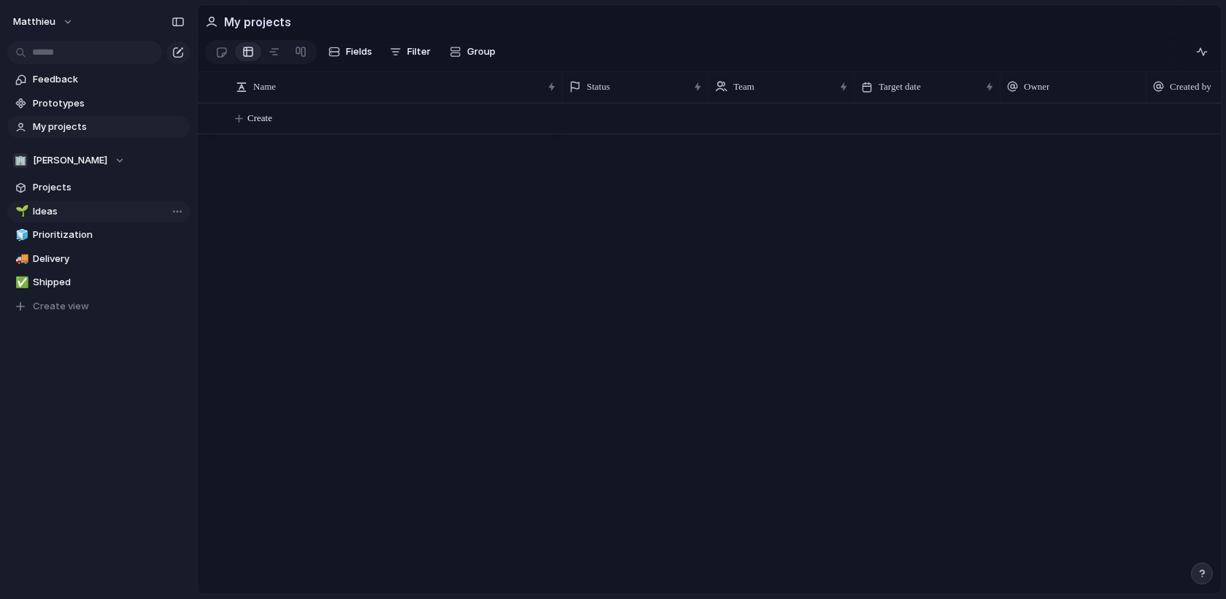 The image size is (1226, 599). Describe the element at coordinates (98, 212) in the screenshot. I see `a: 🌱Ideas` at that location.